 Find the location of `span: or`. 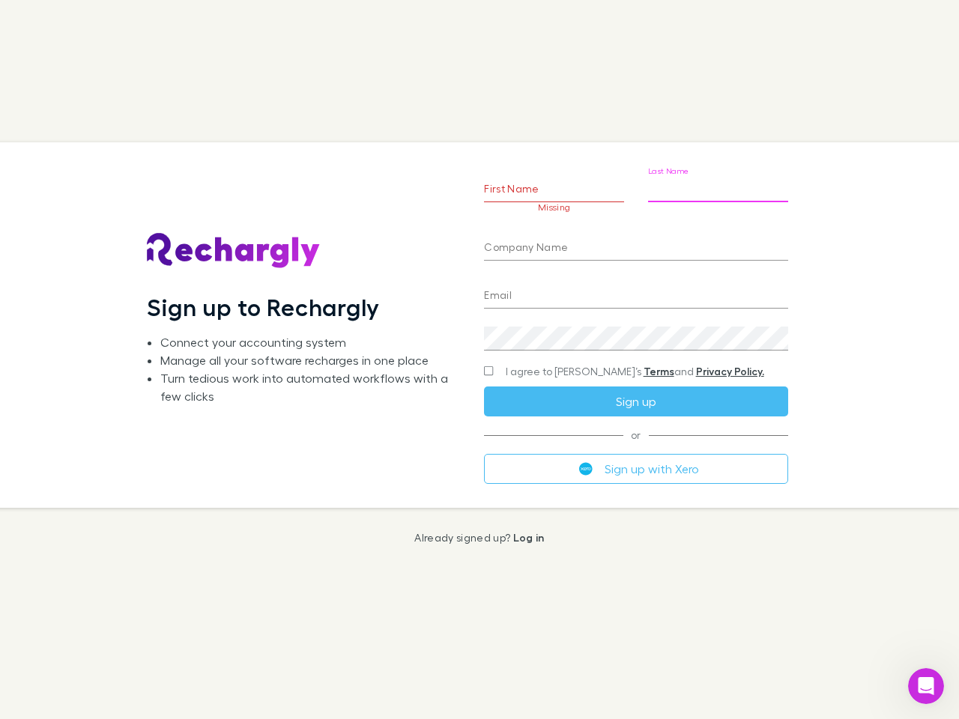

span: or is located at coordinates (635, 435).